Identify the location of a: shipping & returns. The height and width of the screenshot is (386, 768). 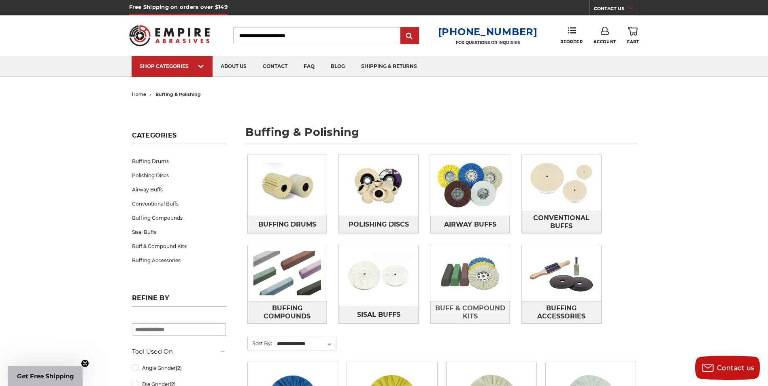
(389, 66).